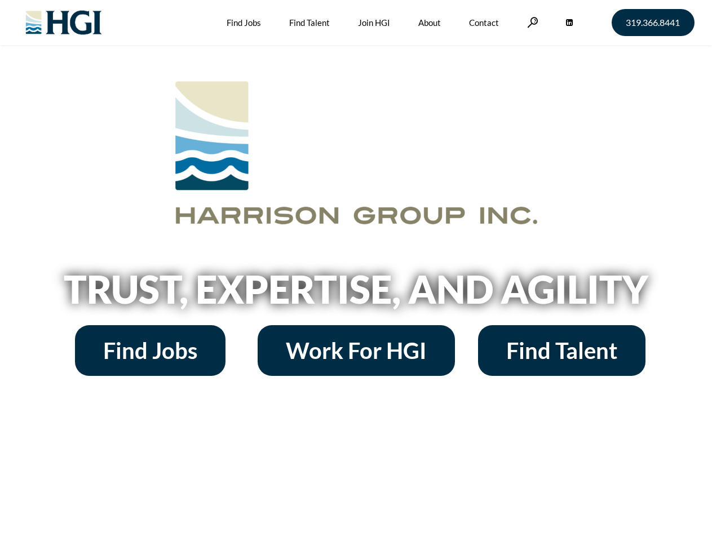 The width and height of the screenshot is (712, 541). What do you see at coordinates (653, 23) in the screenshot?
I see `a: 319.366.8441` at bounding box center [653, 23].